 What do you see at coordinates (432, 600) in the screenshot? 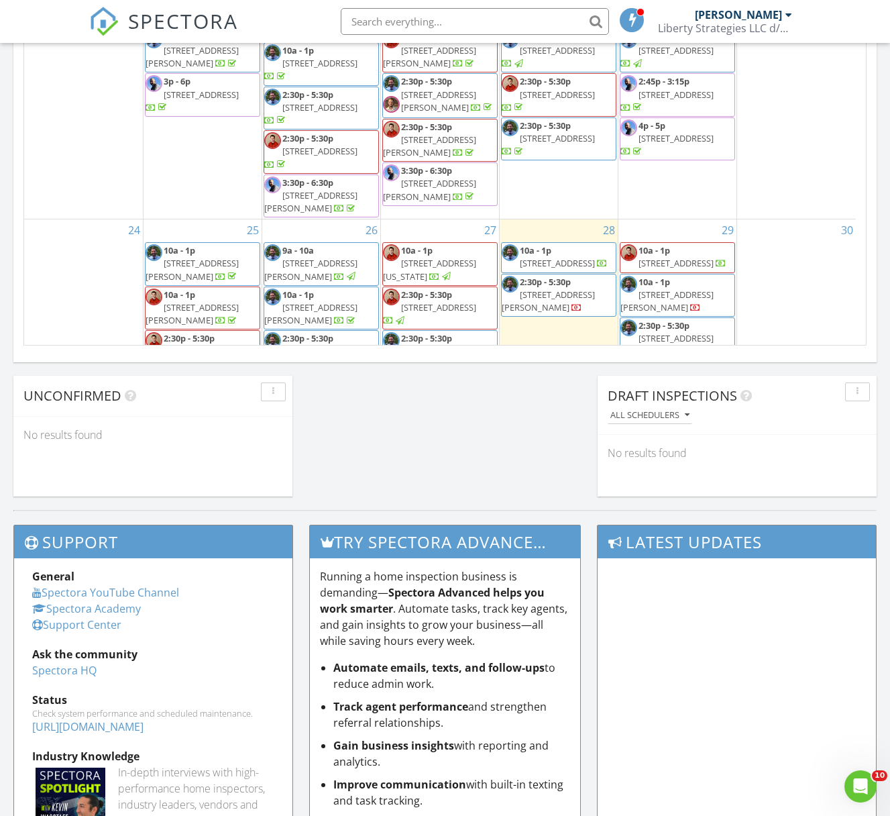
I see `strong: Spectora Advanced helps you work smarter` at bounding box center [432, 600].